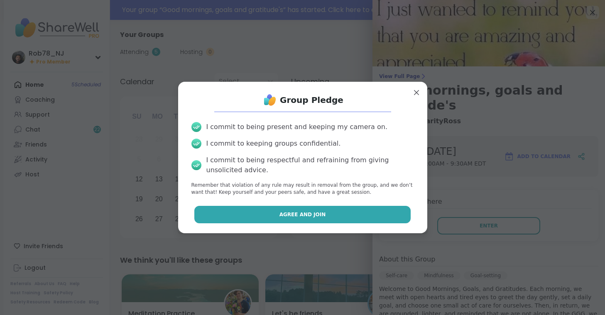 Image resolution: width=605 pixels, height=315 pixels. What do you see at coordinates (312, 100) in the screenshot?
I see `h1: Group Pledge` at bounding box center [312, 100].